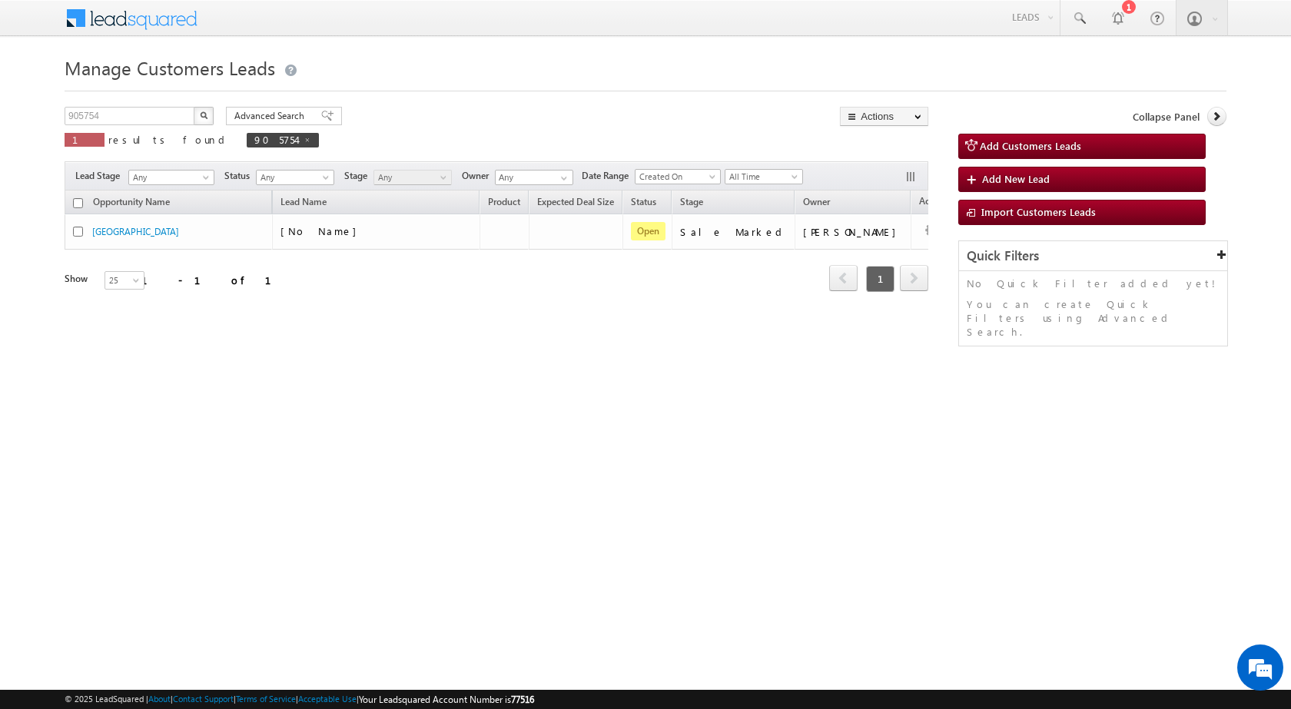 The height and width of the screenshot is (709, 1291). What do you see at coordinates (131, 201) in the screenshot?
I see `span: Opportunity Name` at bounding box center [131, 201].